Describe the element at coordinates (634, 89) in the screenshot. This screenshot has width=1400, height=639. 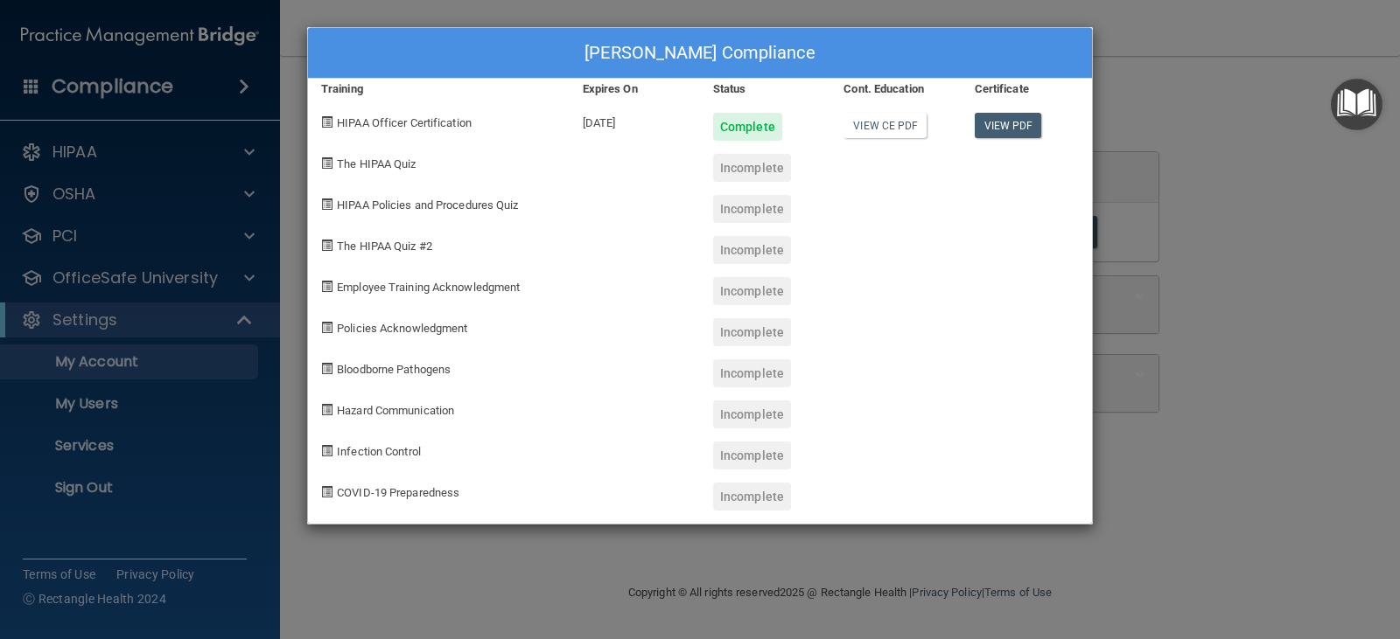
I see `div: Expires On` at that location.